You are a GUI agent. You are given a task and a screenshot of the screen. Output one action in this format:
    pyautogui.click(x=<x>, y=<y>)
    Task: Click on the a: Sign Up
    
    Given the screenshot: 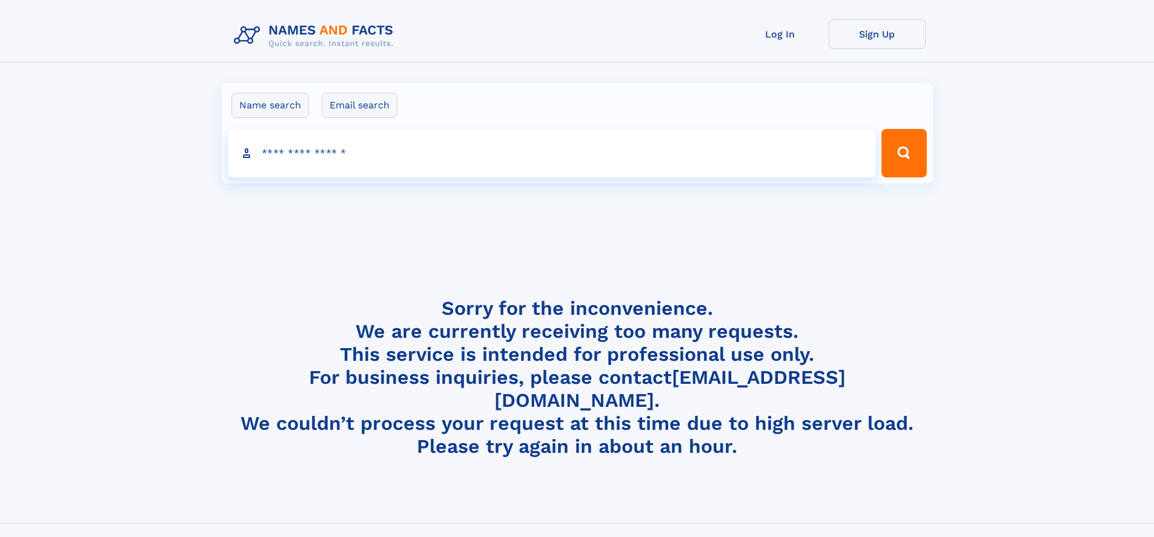 What is the action you would take?
    pyautogui.click(x=877, y=34)
    